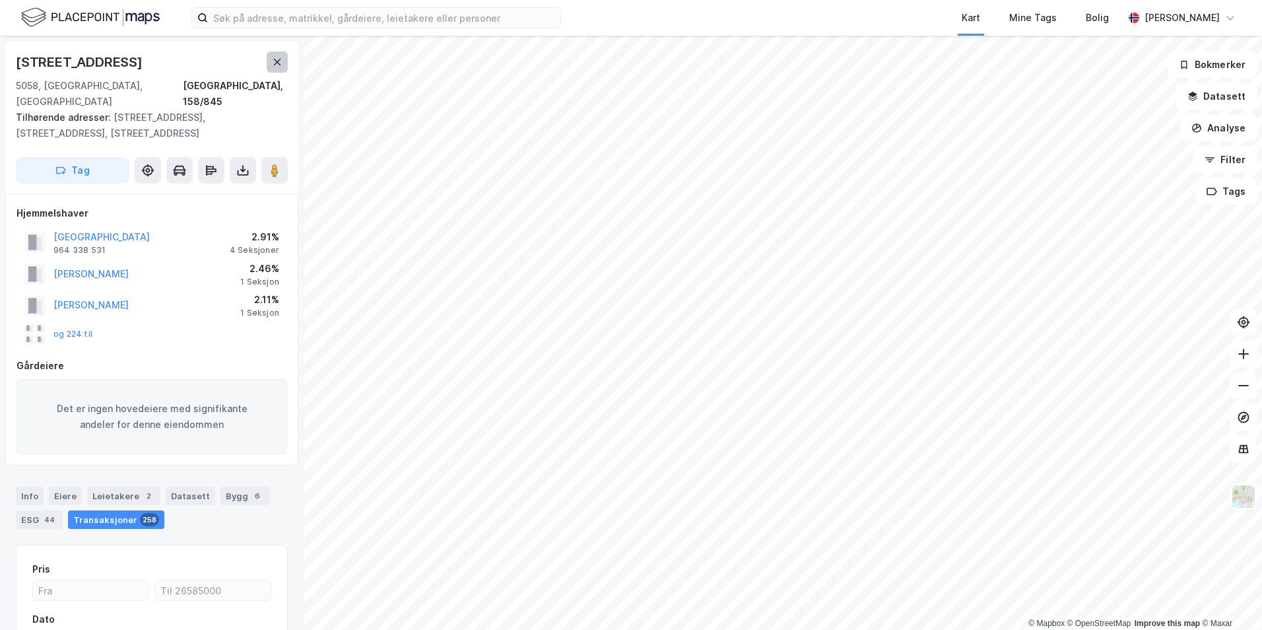 Image resolution: width=1262 pixels, height=630 pixels. Describe the element at coordinates (1244, 496) in the screenshot. I see `img: Z` at that location.